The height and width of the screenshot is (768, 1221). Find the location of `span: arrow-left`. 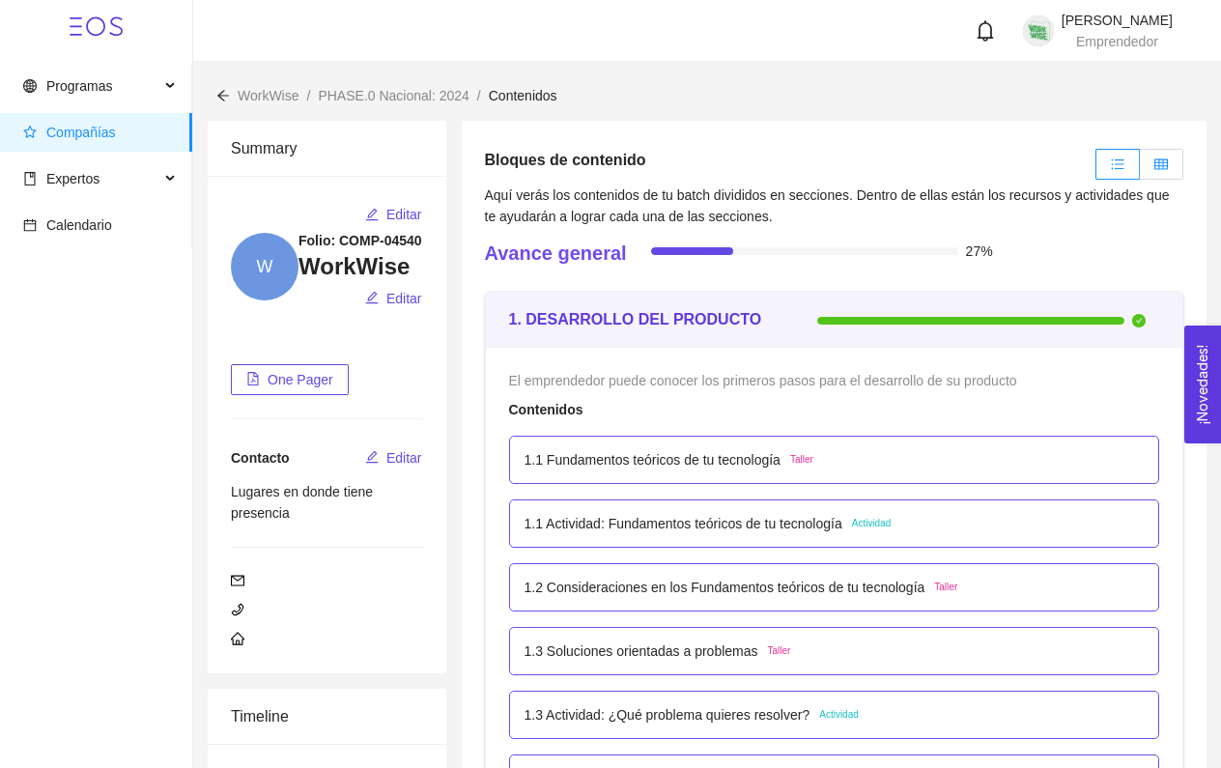

span: arrow-left is located at coordinates (223, 96).